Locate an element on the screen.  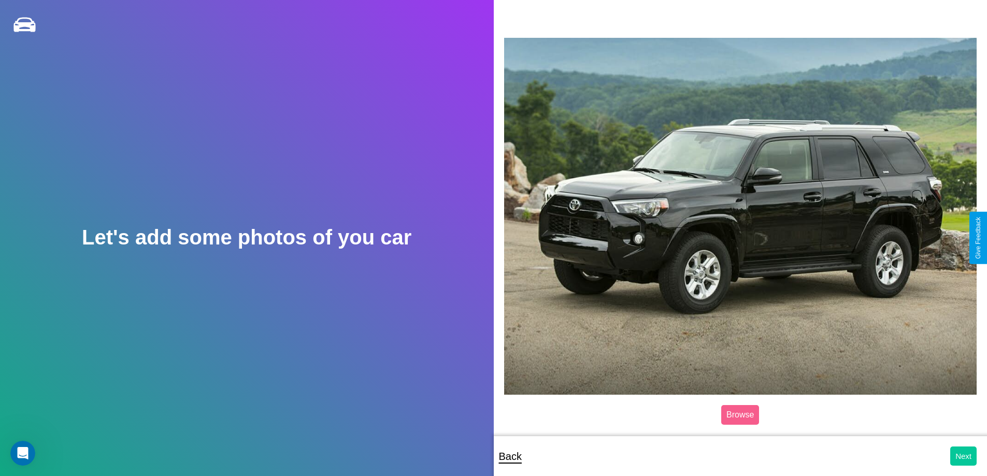
img: posted is located at coordinates (741, 216).